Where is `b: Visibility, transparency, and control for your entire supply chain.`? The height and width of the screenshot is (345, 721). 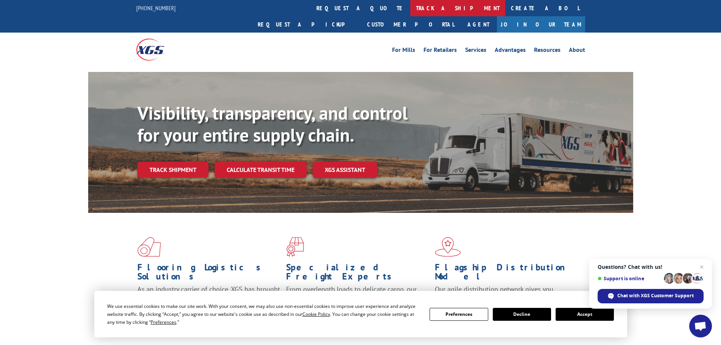 b: Visibility, transparency, and control for your entire supply chain. is located at coordinates (273, 124).